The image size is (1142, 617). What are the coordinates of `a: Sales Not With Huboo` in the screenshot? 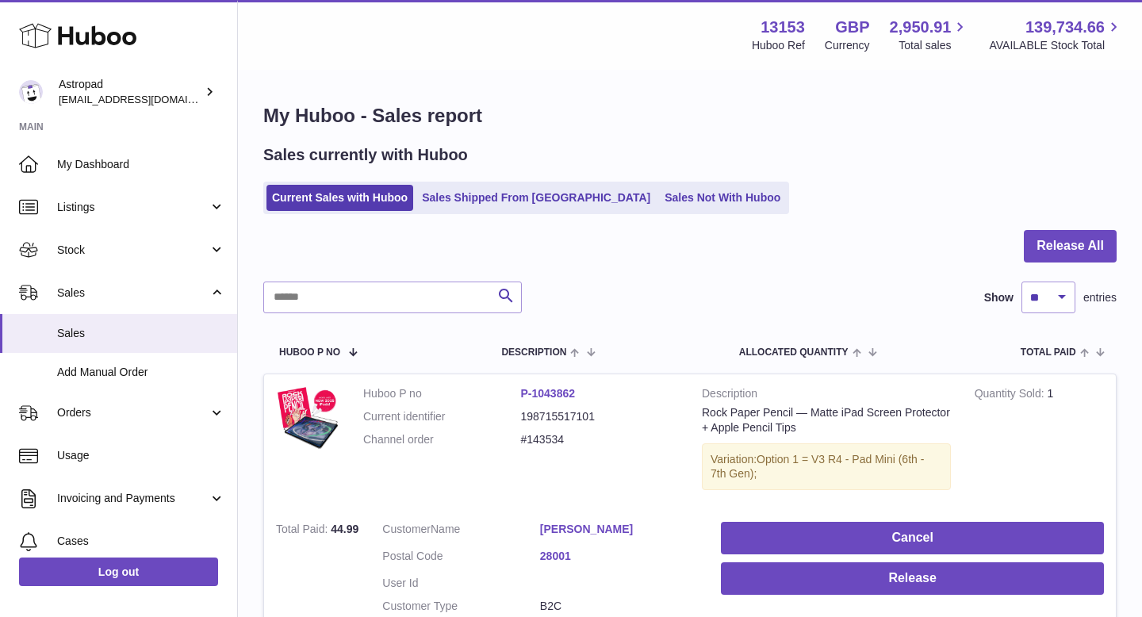 It's located at (723, 198).